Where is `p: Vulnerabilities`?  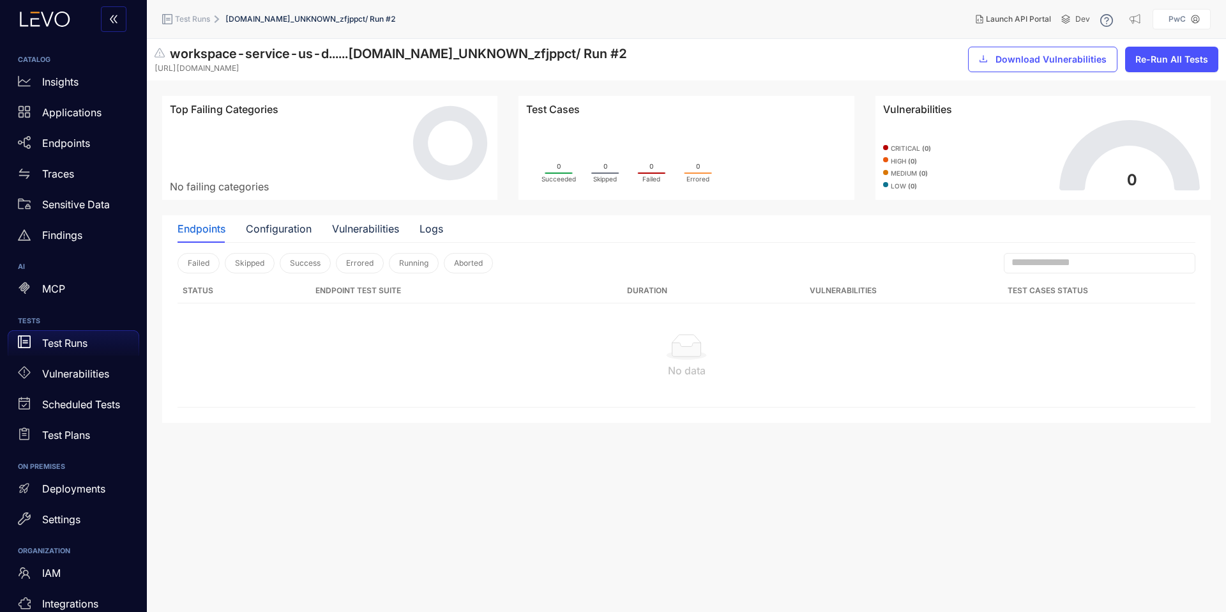 p: Vulnerabilities is located at coordinates (75, 374).